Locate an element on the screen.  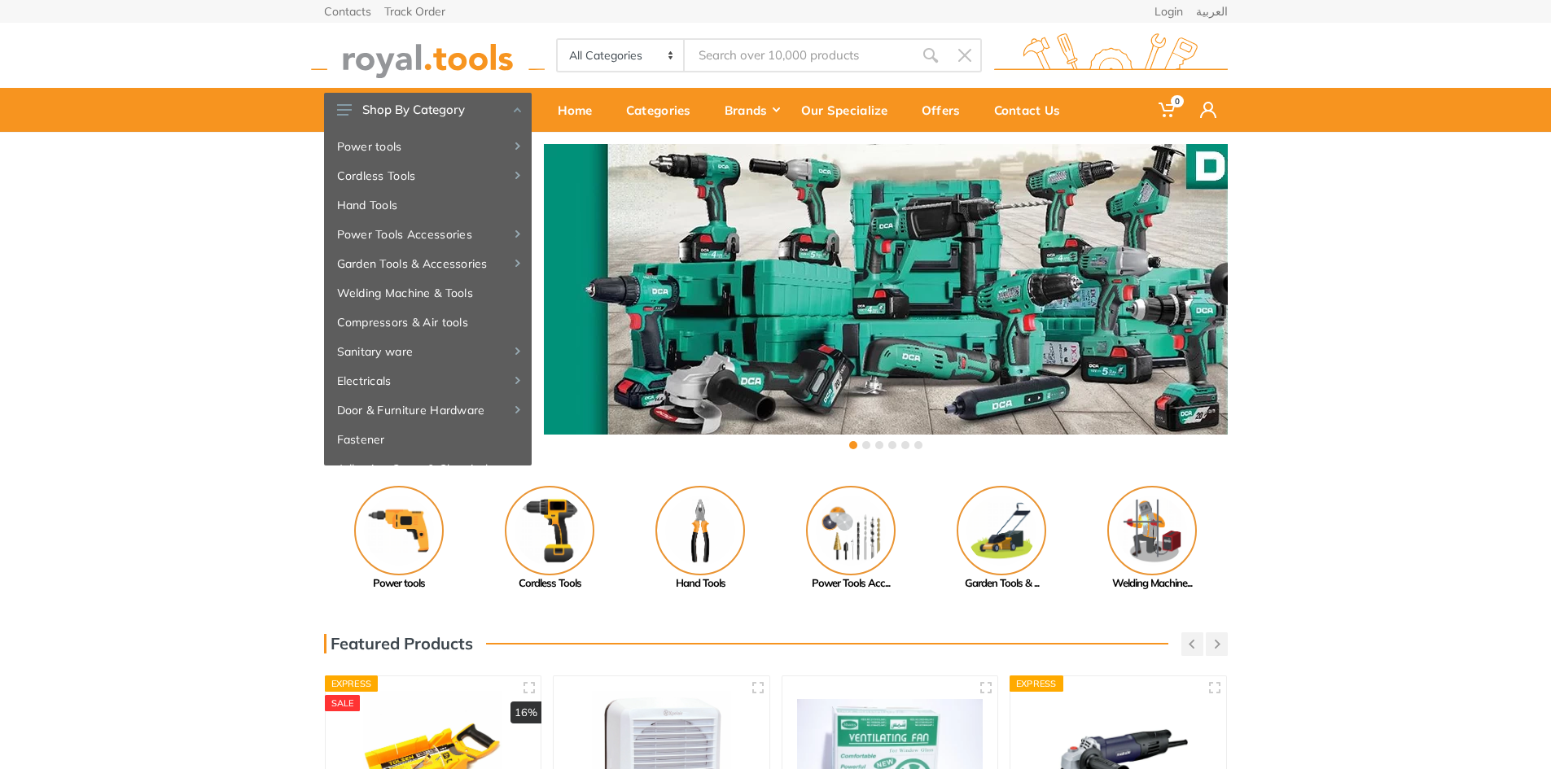
div: SALE is located at coordinates (343, 703).